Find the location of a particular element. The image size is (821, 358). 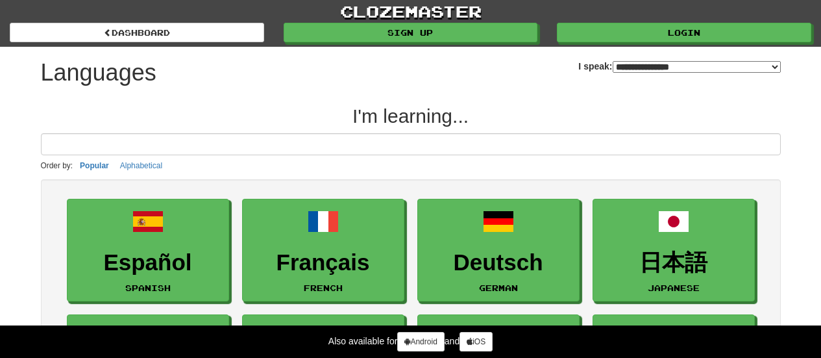

label: I speak: is located at coordinates (679, 66).